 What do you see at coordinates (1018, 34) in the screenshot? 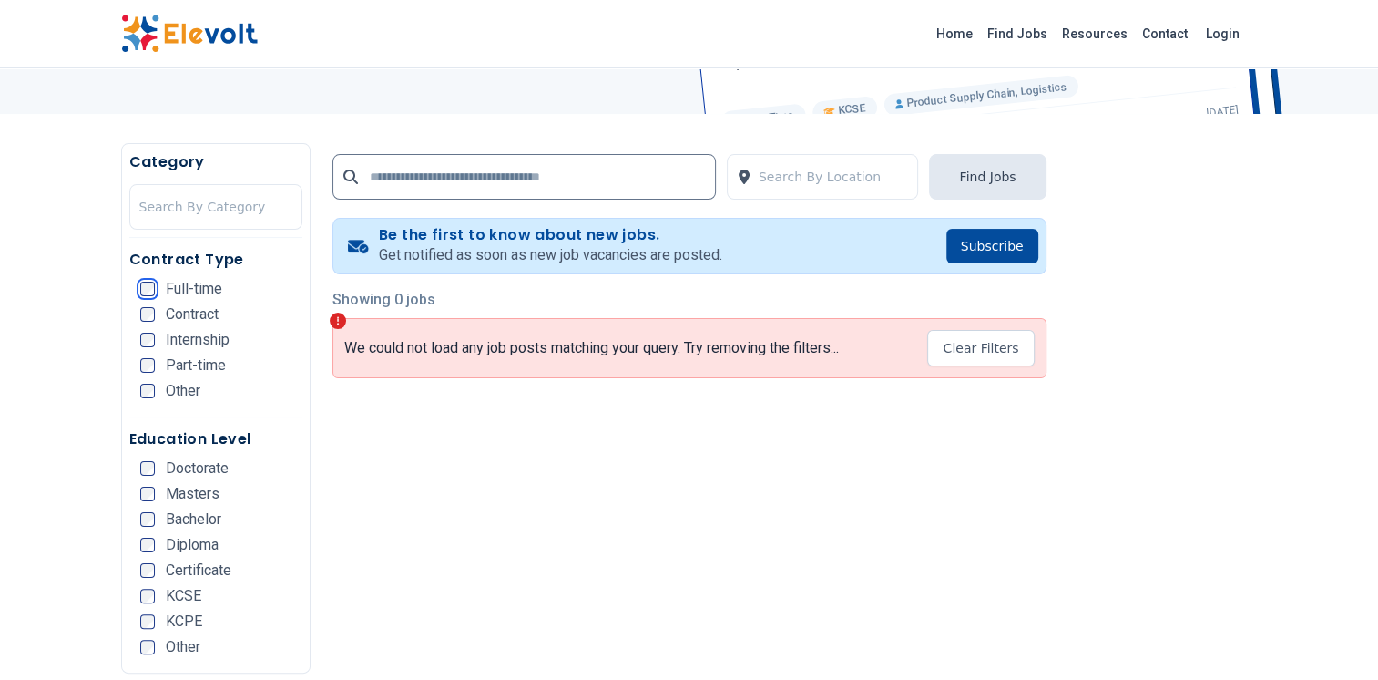
I see `a: Find Jobs` at bounding box center [1018, 34].